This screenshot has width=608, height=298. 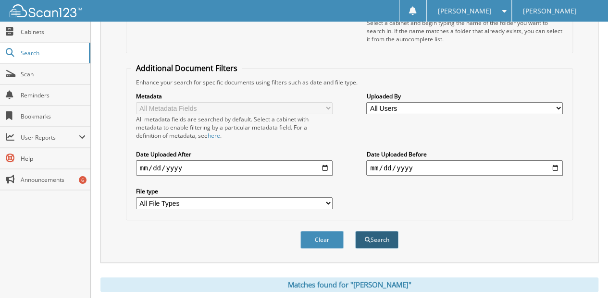 What do you see at coordinates (234, 191) in the screenshot?
I see `label: File type` at bounding box center [234, 191].